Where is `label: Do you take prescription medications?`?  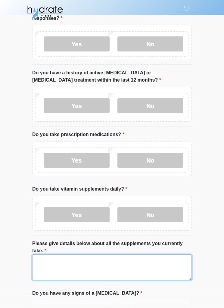 label: Do you take prescription medications? is located at coordinates (78, 134).